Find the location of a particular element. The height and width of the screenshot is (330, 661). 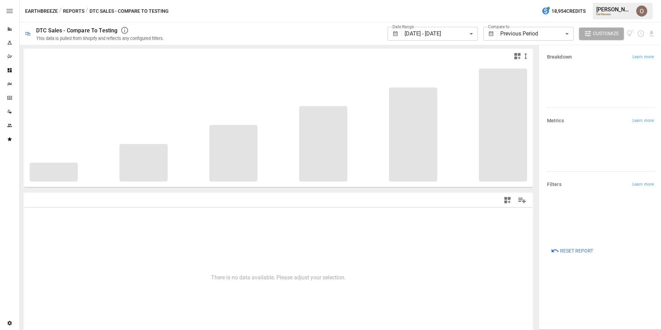

h6: Metrics is located at coordinates (555, 121).